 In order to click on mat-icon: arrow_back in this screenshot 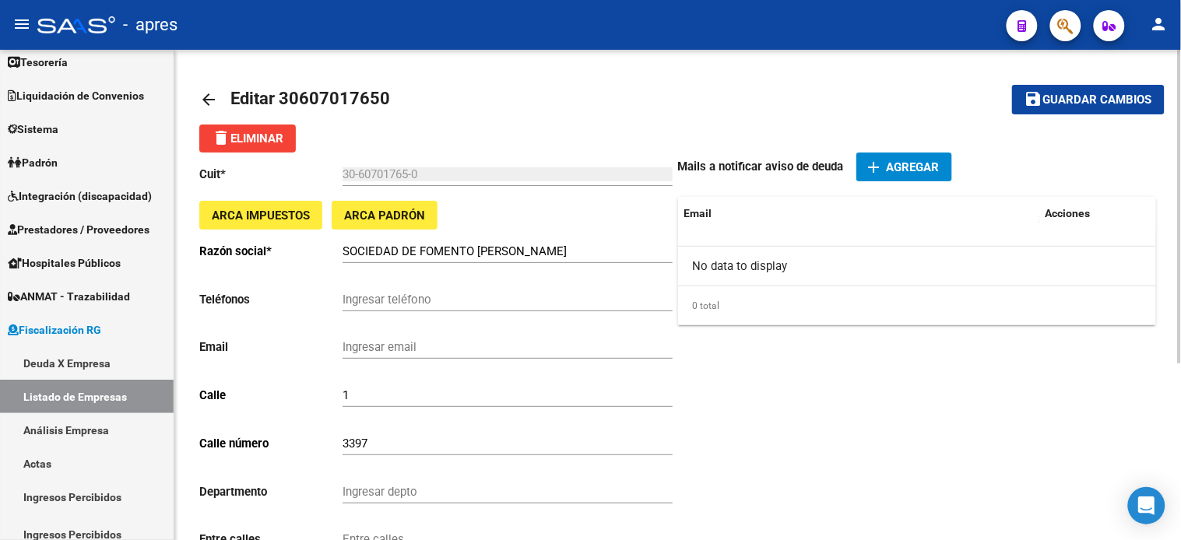, I will do `click(209, 100)`.